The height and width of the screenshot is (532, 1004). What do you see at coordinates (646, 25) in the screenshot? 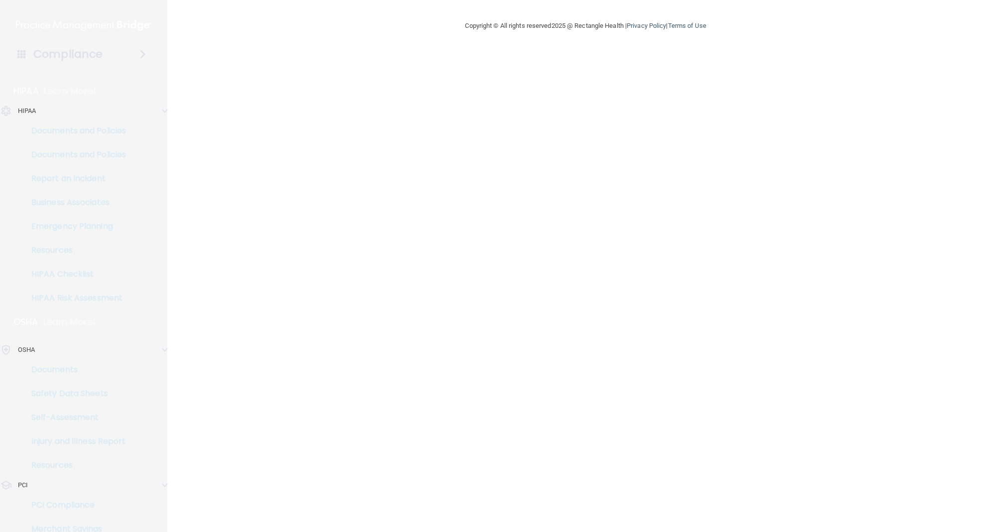
I see `a: Privacy Policy` at bounding box center [646, 25].